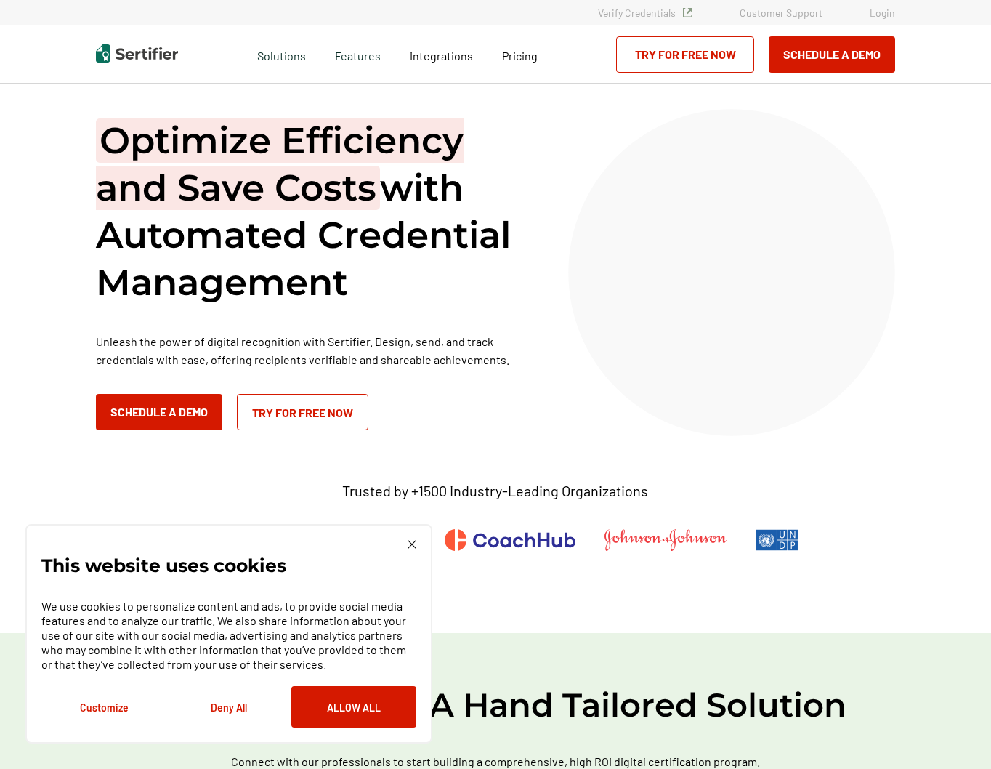 This screenshot has width=991, height=769. I want to click on span: Solutions, so click(281, 54).